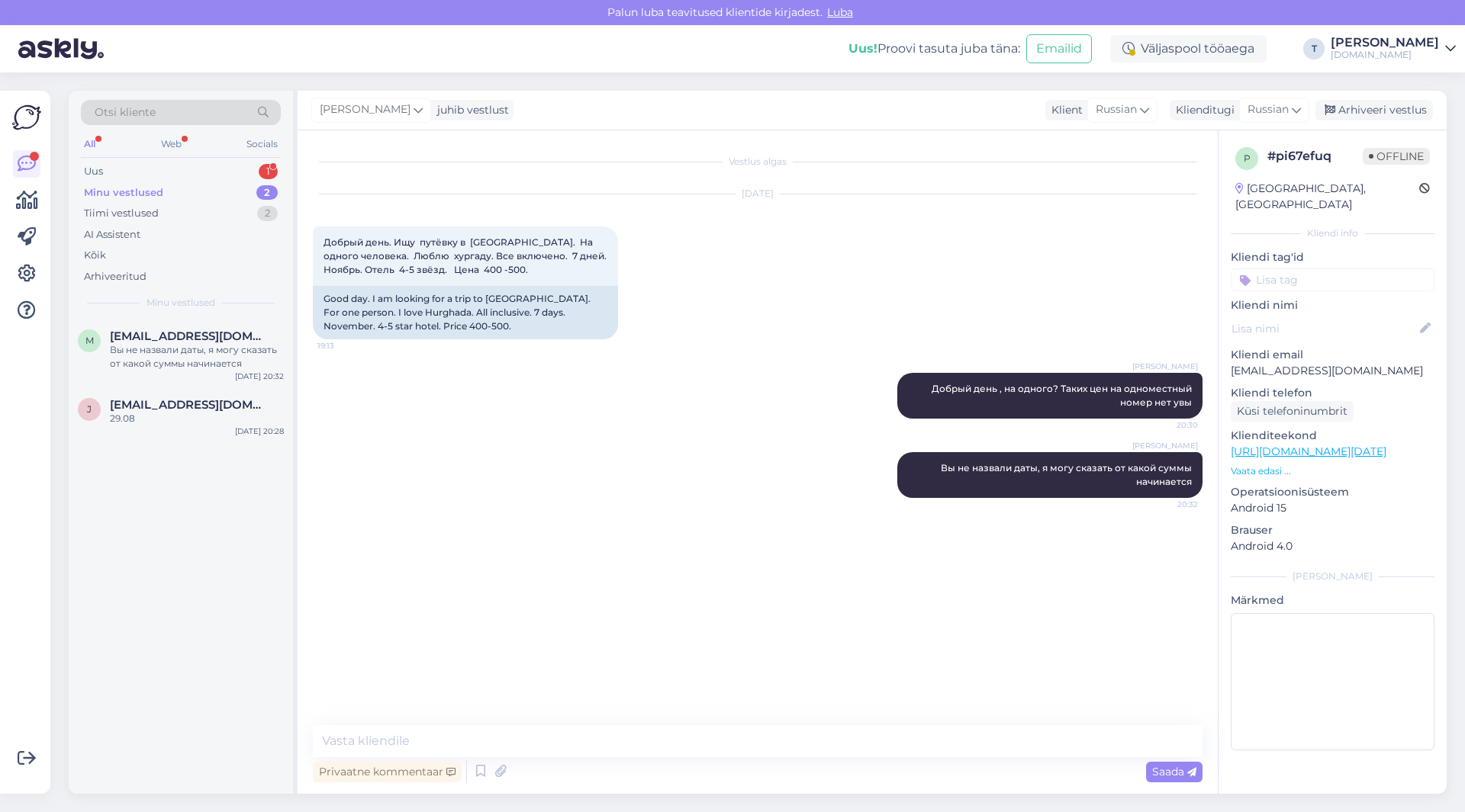 This screenshot has height=812, width=1465. I want to click on div: Tiimi vestlused, so click(121, 213).